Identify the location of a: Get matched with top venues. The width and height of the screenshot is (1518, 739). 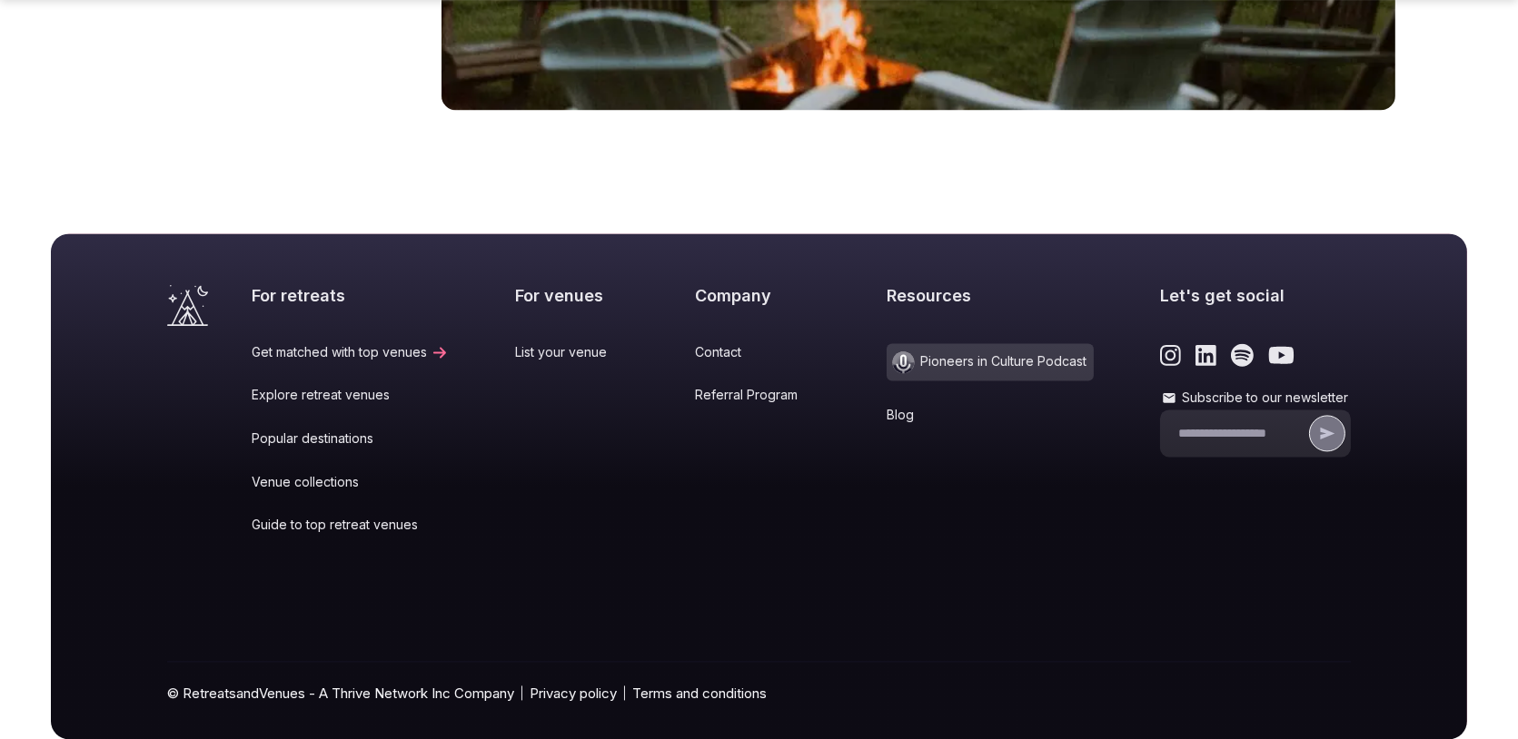
(350, 352).